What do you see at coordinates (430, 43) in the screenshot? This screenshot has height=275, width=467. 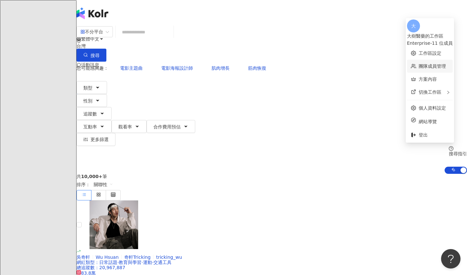 I see `div: Enterprise - 11 位成員` at bounding box center [430, 43].